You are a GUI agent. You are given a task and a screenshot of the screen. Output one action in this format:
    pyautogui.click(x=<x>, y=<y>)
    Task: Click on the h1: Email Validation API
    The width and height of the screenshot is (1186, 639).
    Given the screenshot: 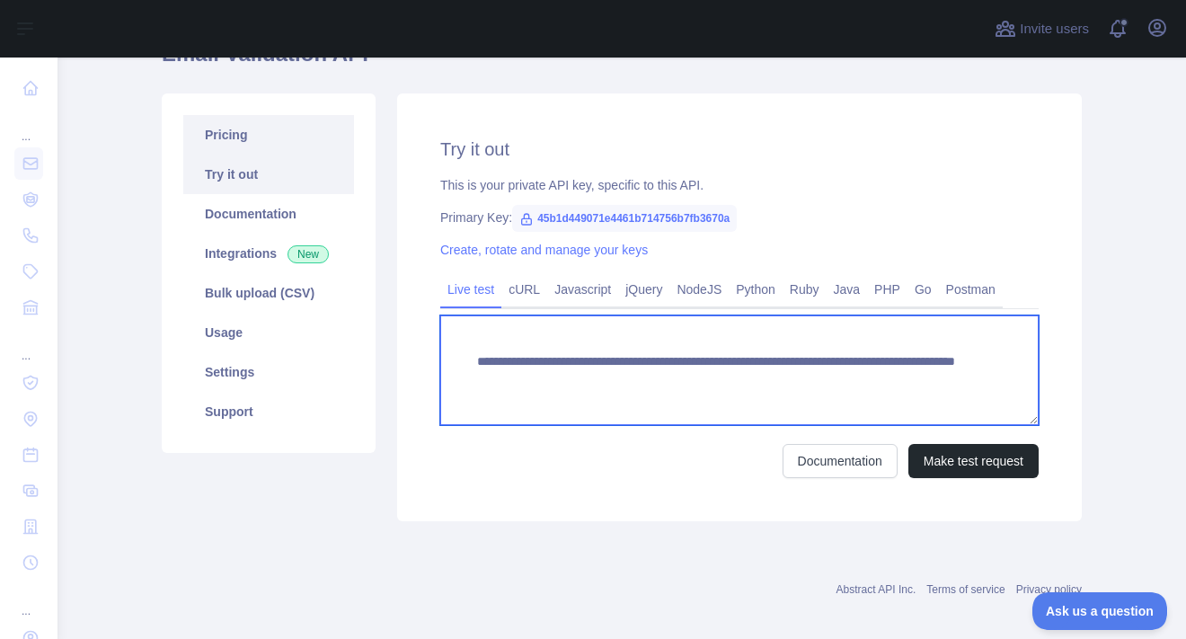 What is the action you would take?
    pyautogui.click(x=622, y=61)
    